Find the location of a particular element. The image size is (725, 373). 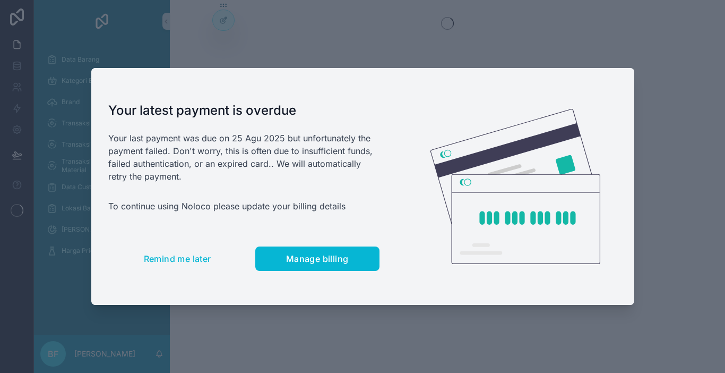

button: Remind me later is located at coordinates (177, 259).